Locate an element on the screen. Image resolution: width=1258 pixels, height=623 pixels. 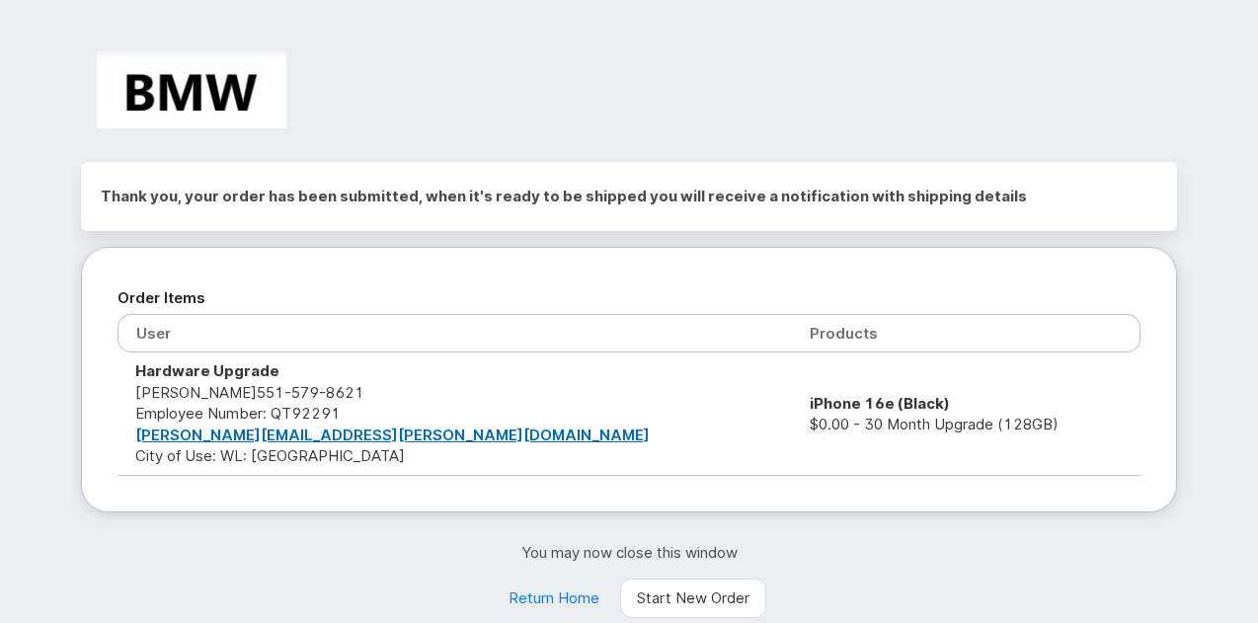
span: 8621 is located at coordinates (342, 392).